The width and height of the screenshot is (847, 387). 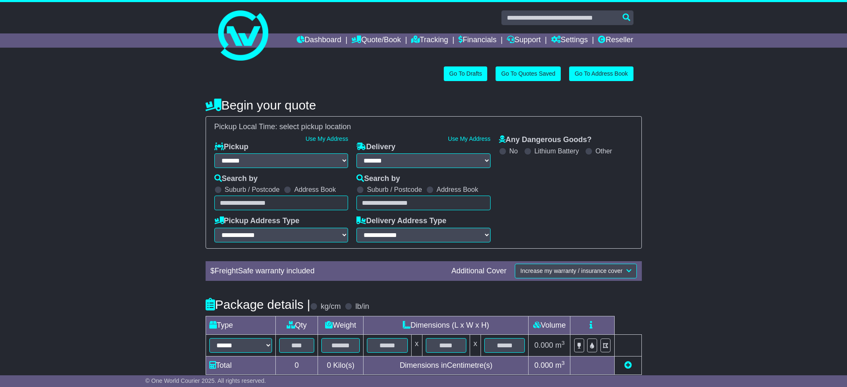 I want to click on td: Volume, so click(x=549, y=325).